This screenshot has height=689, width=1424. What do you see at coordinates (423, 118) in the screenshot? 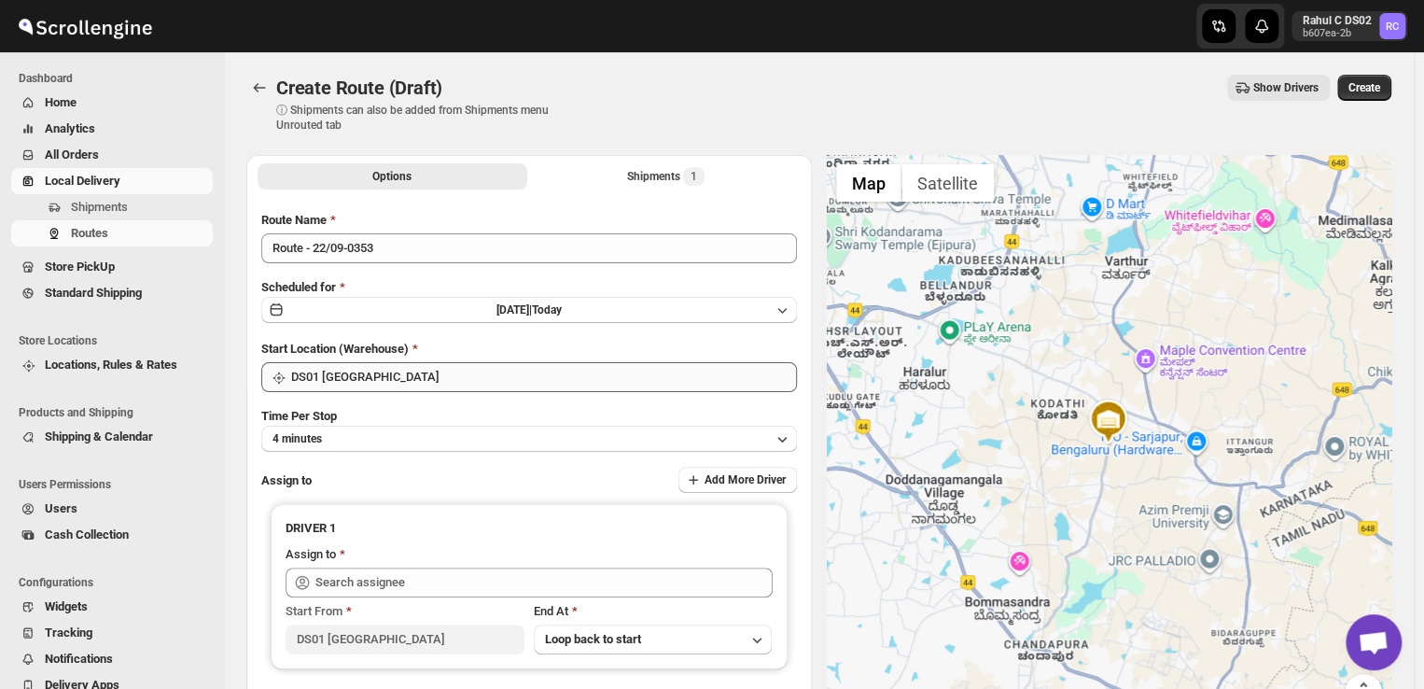
I see `p: ⓘ Shipments can also be added from Shipments menu Unrouted tab` at bounding box center [423, 118].